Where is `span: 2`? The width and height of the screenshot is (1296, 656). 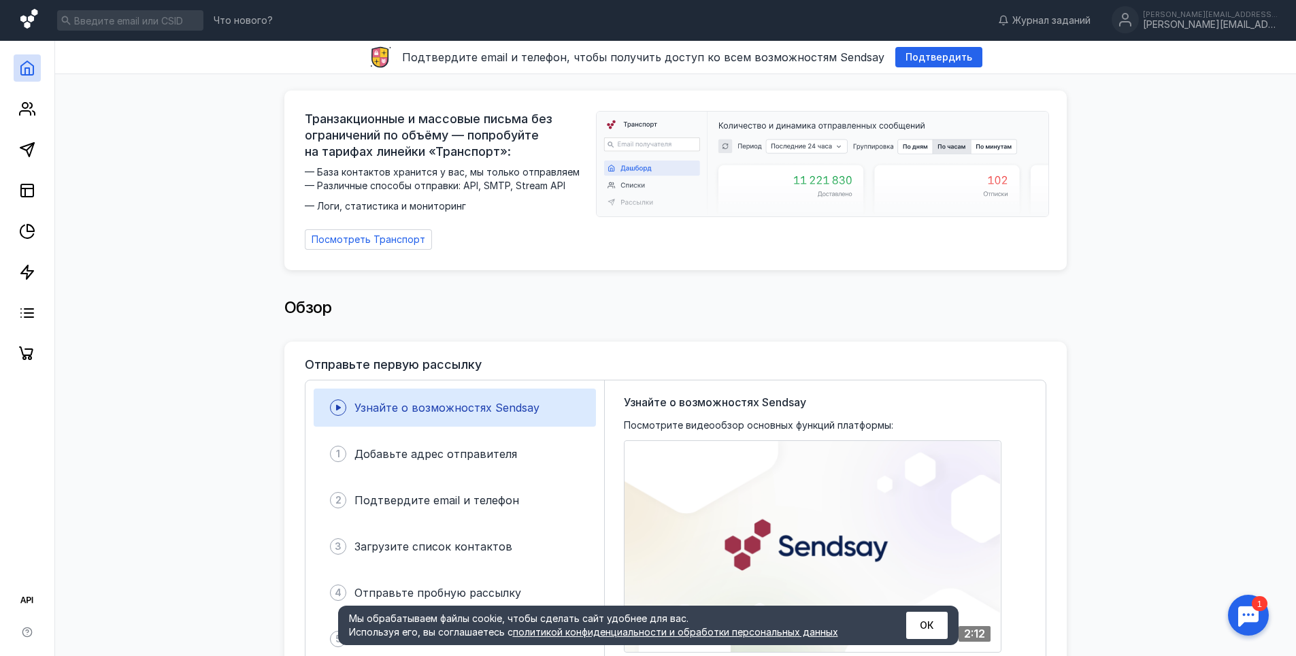 span: 2 is located at coordinates (338, 500).